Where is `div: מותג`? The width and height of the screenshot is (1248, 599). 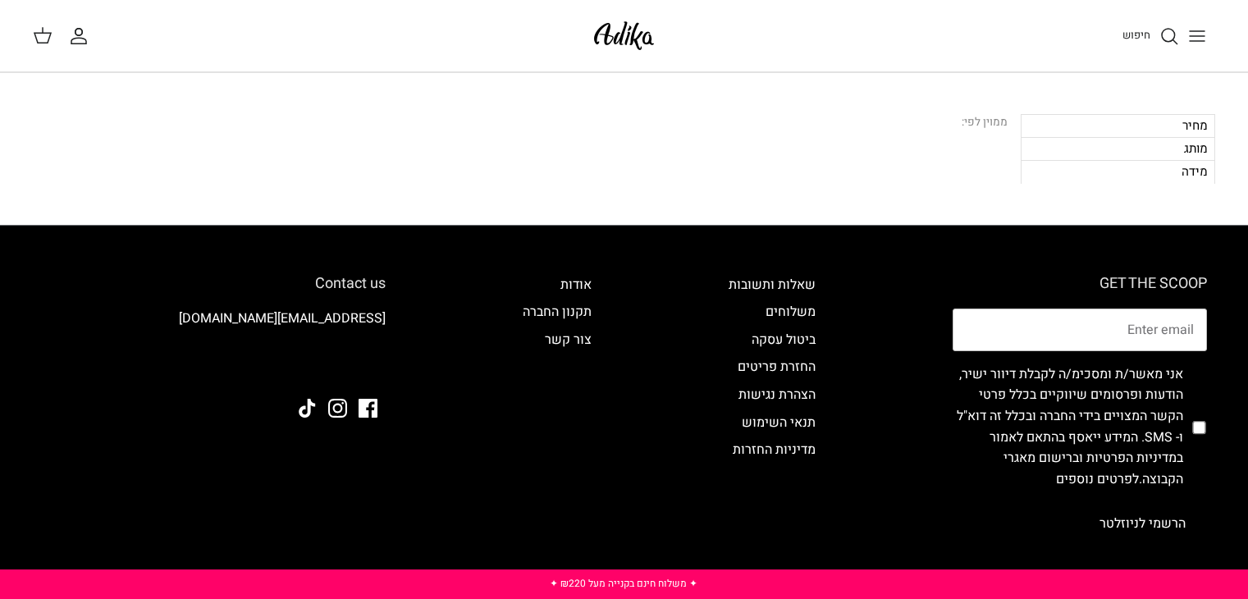 div: מותג is located at coordinates (1118, 149).